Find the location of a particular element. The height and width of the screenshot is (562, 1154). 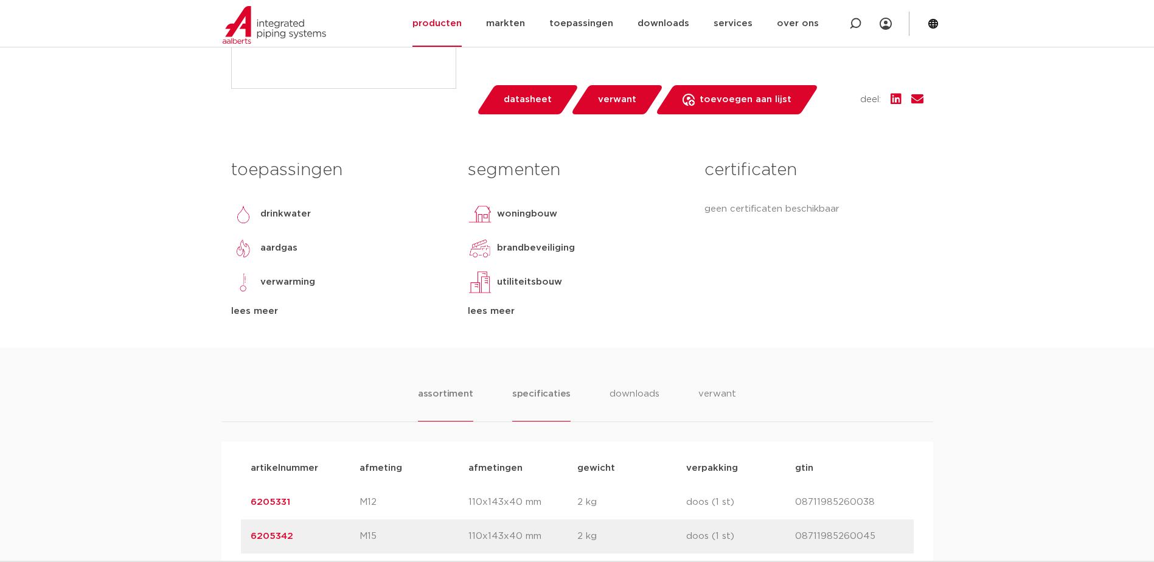

h3: certificaten is located at coordinates (813, 170).